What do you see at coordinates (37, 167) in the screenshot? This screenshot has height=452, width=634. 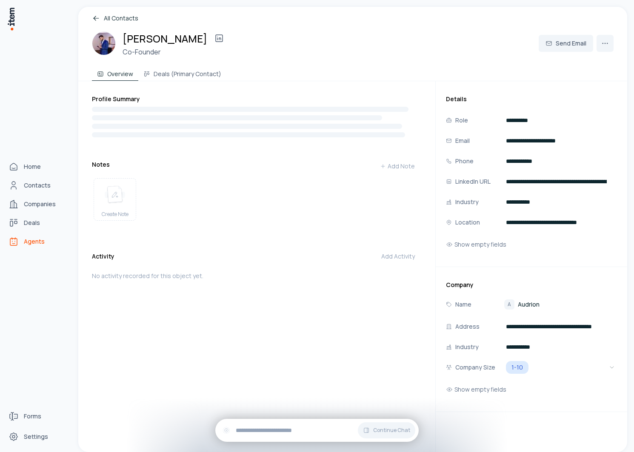 I see `a: Home` at bounding box center [37, 167].